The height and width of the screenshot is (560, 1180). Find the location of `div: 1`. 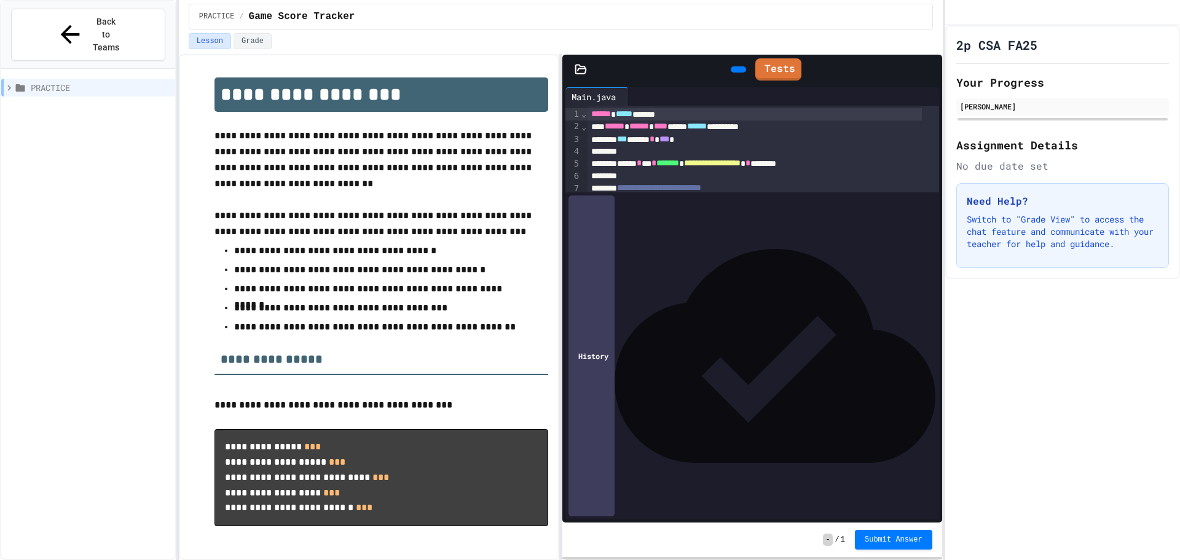

div: 1 is located at coordinates (573, 114).